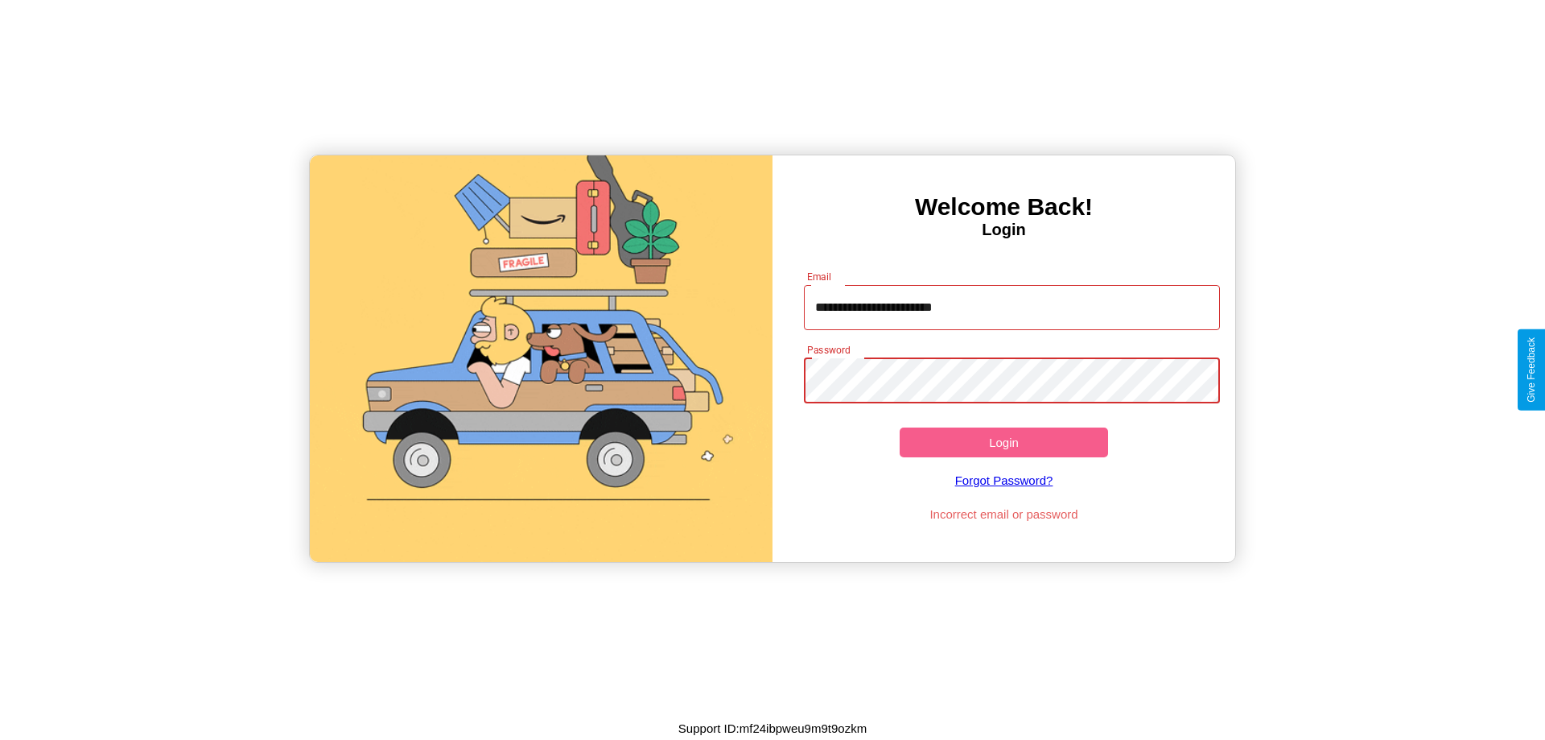  I want to click on a: Forgot Password?, so click(1004, 480).